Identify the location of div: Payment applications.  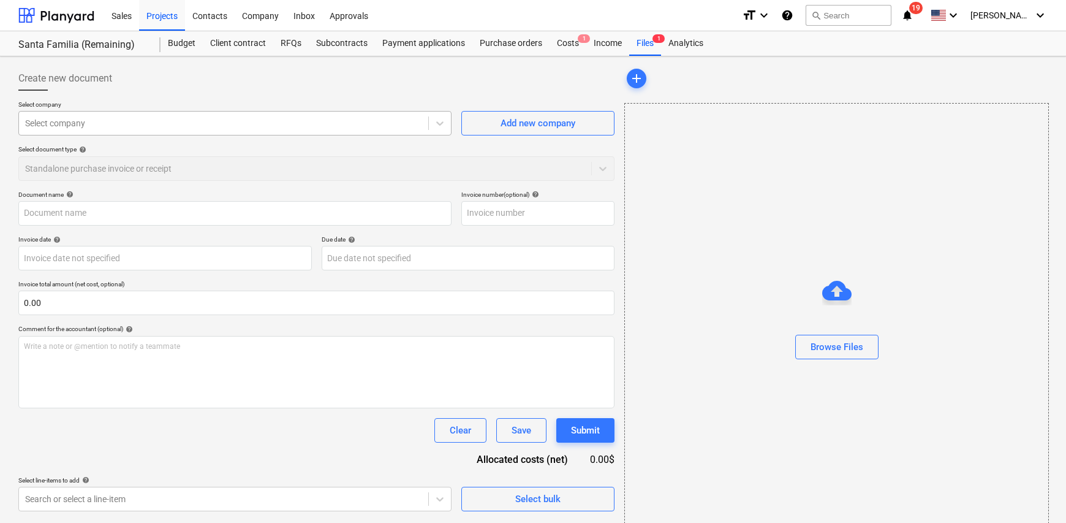
(423, 43).